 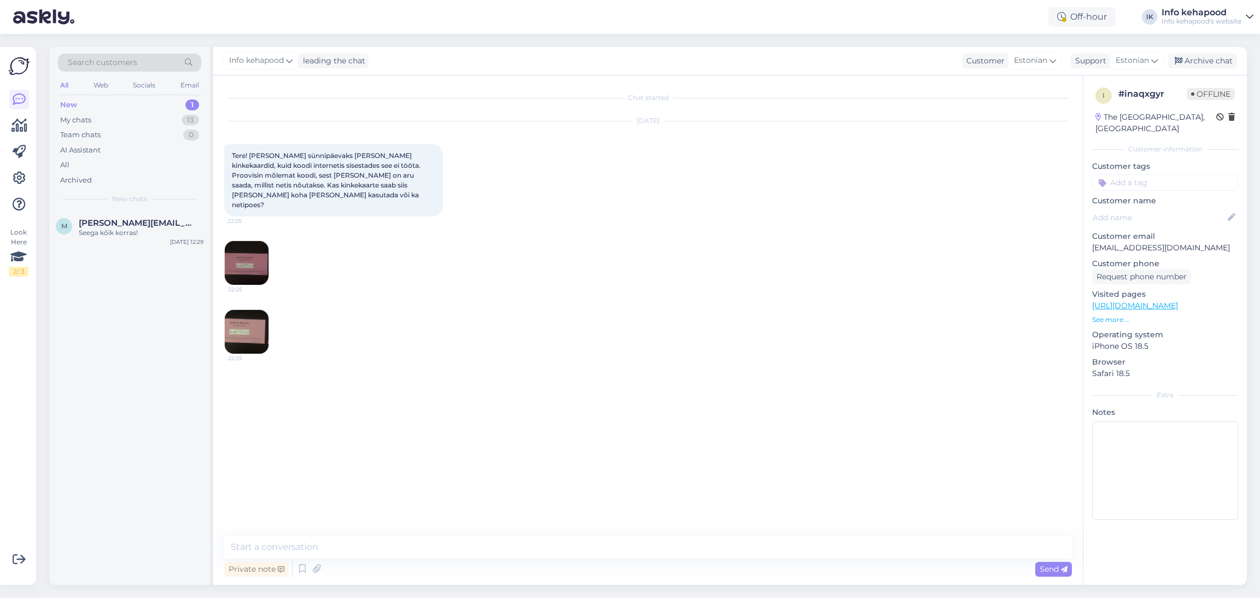 I want to click on span: New chats, so click(x=130, y=199).